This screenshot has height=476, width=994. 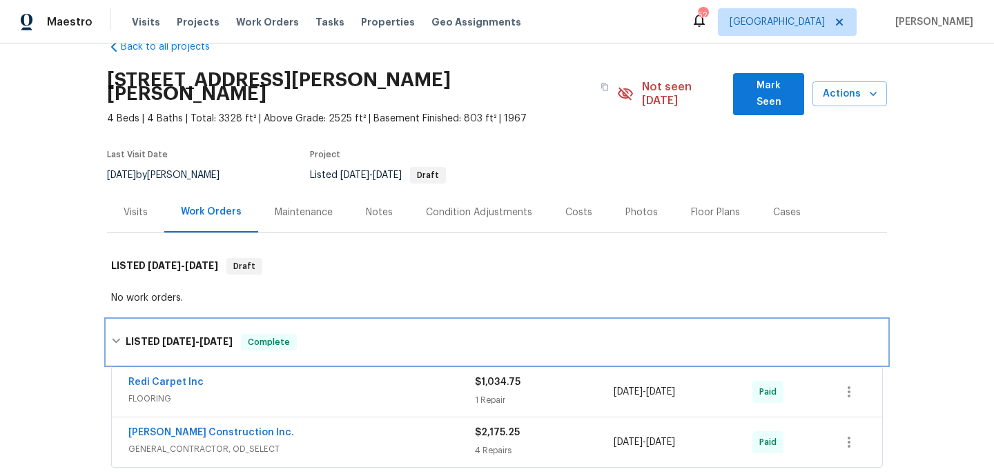 I want to click on button: Mark Seen, so click(x=768, y=94).